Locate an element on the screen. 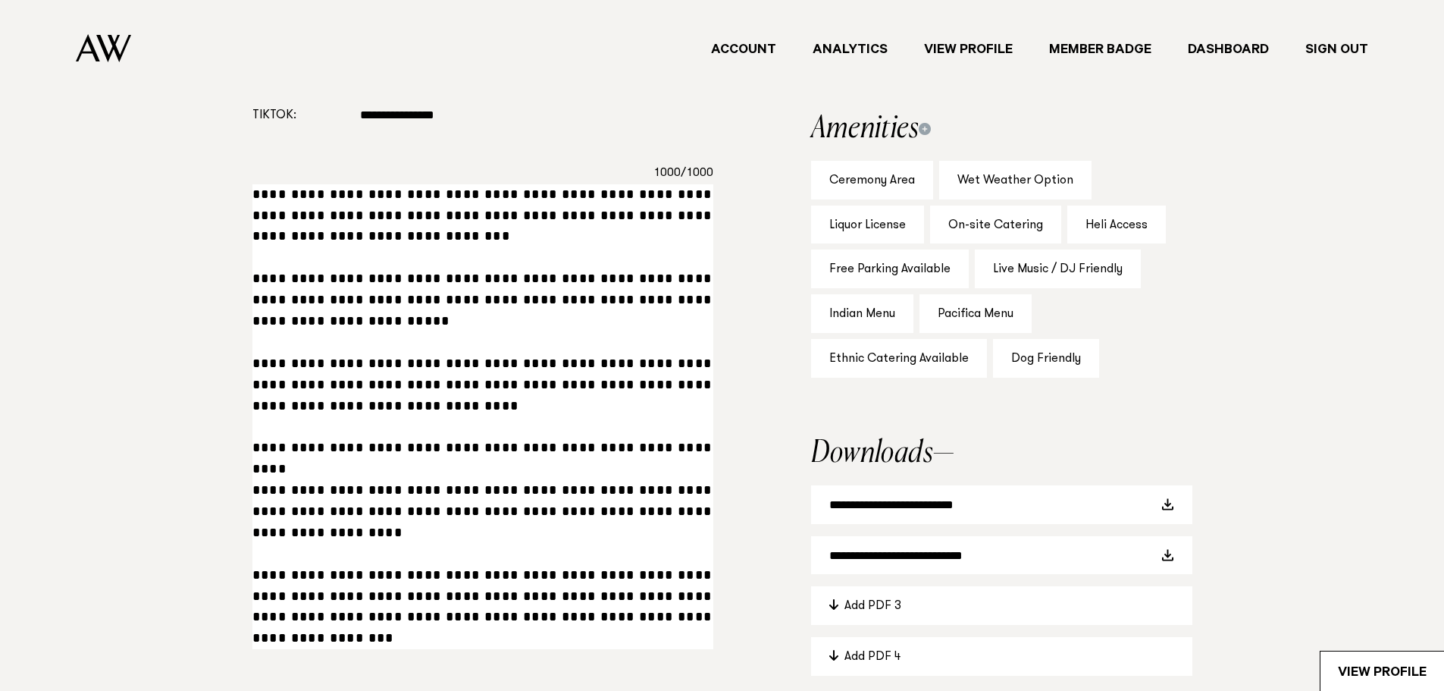  small: /1000 is located at coordinates (697, 173).